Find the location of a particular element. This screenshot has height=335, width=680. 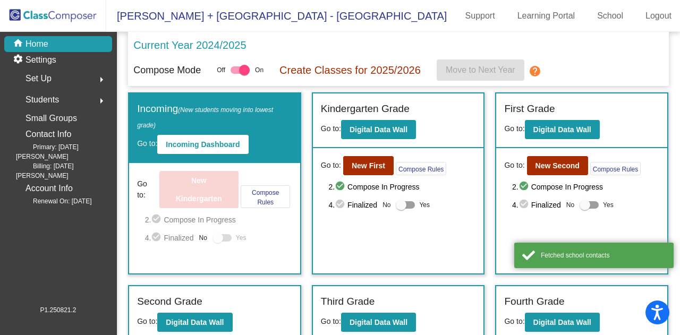

button: New Kindergarten is located at coordinates (199, 190).